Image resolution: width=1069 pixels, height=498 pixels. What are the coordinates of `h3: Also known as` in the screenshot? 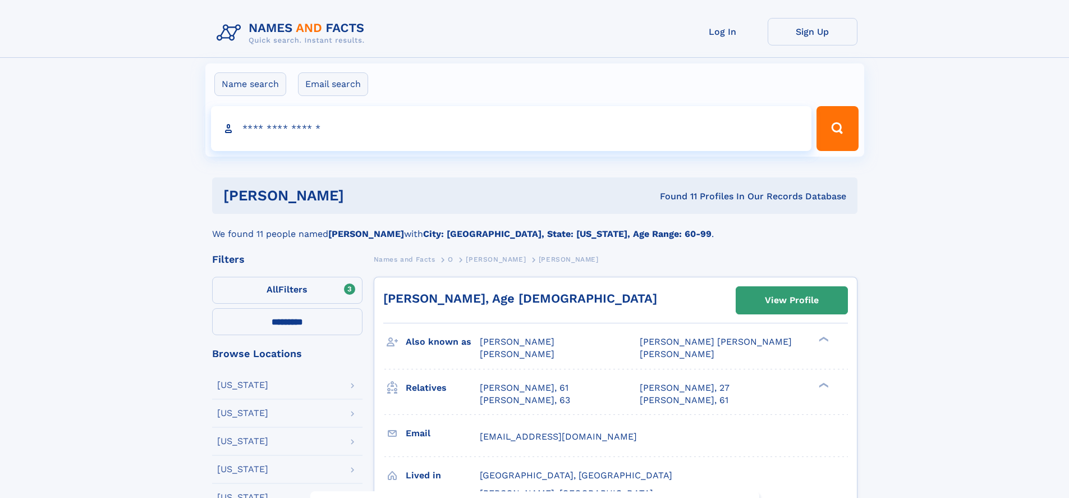 It's located at (443, 342).